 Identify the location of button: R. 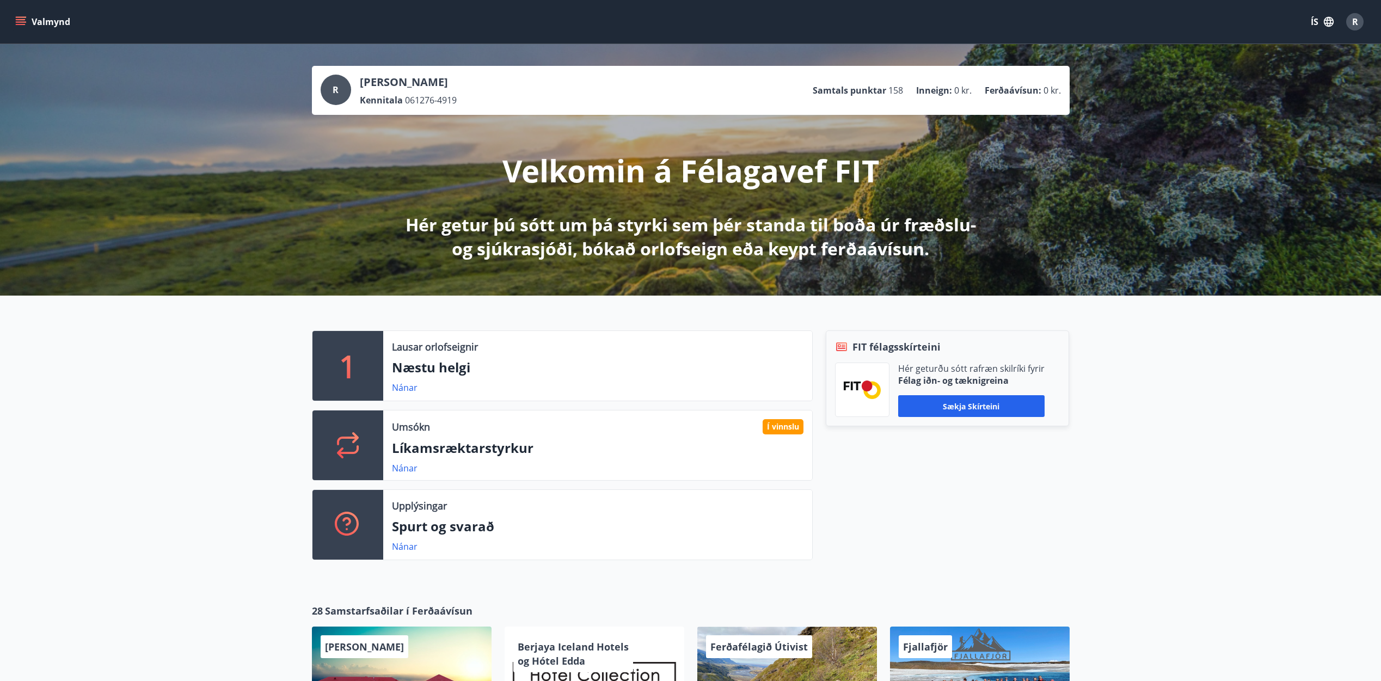
(1355, 22).